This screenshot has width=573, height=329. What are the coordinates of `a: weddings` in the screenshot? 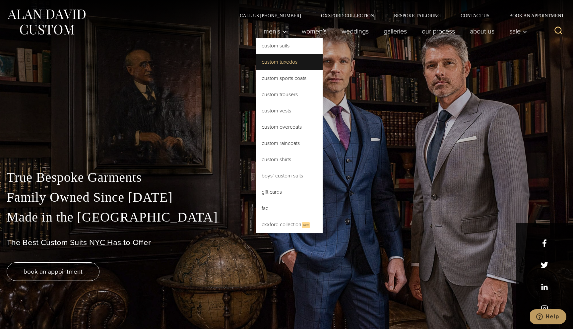 It's located at (355, 31).